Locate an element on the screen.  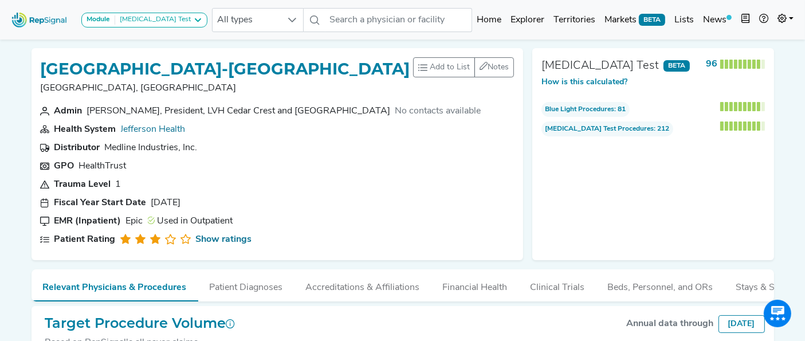
button: Financial Health is located at coordinates (475, 285).